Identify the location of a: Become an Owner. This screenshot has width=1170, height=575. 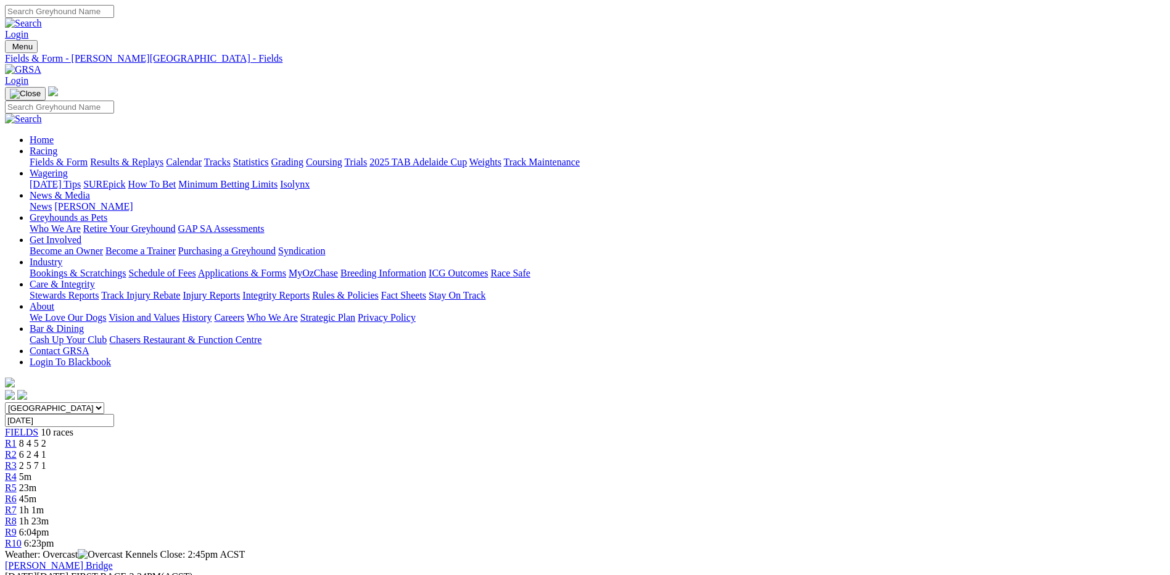
(66, 250).